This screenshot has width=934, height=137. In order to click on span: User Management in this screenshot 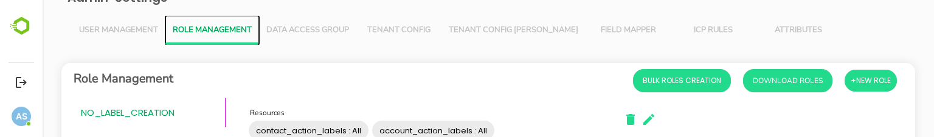, I will do `click(76, 30)`.